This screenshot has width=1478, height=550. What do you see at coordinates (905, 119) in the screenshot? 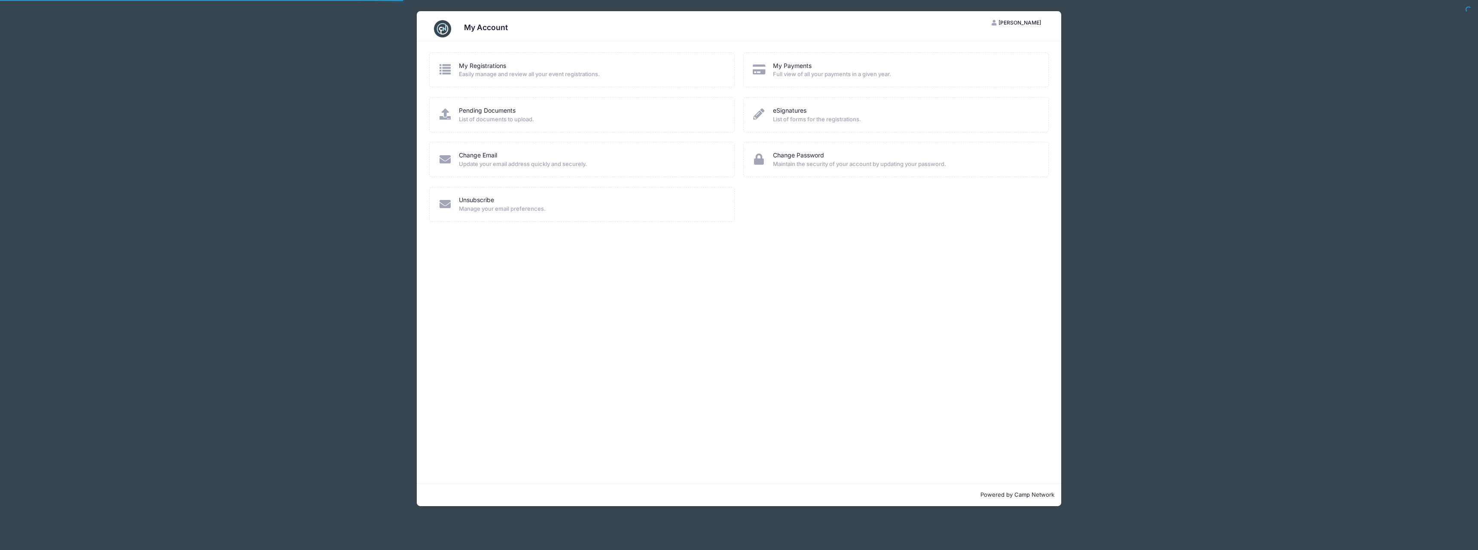
I see `span: List of forms for the registrations.` at bounding box center [905, 119].